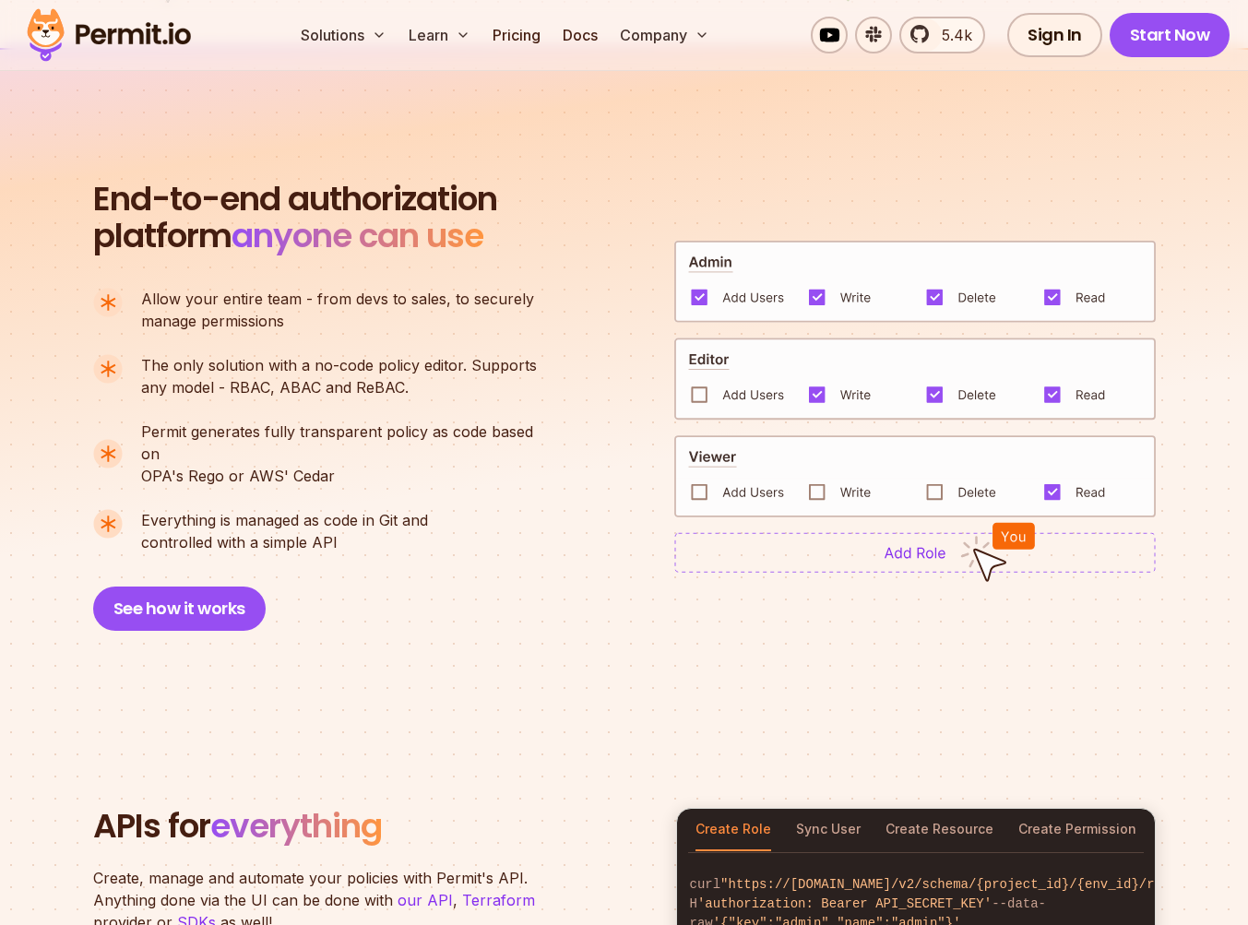  What do you see at coordinates (295, 218) in the screenshot?
I see `h2: platform` at bounding box center [295, 218].